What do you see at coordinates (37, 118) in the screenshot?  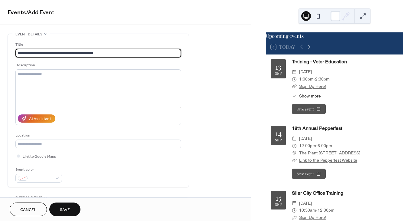 I see `button: AI Assistant` at bounding box center [37, 118].